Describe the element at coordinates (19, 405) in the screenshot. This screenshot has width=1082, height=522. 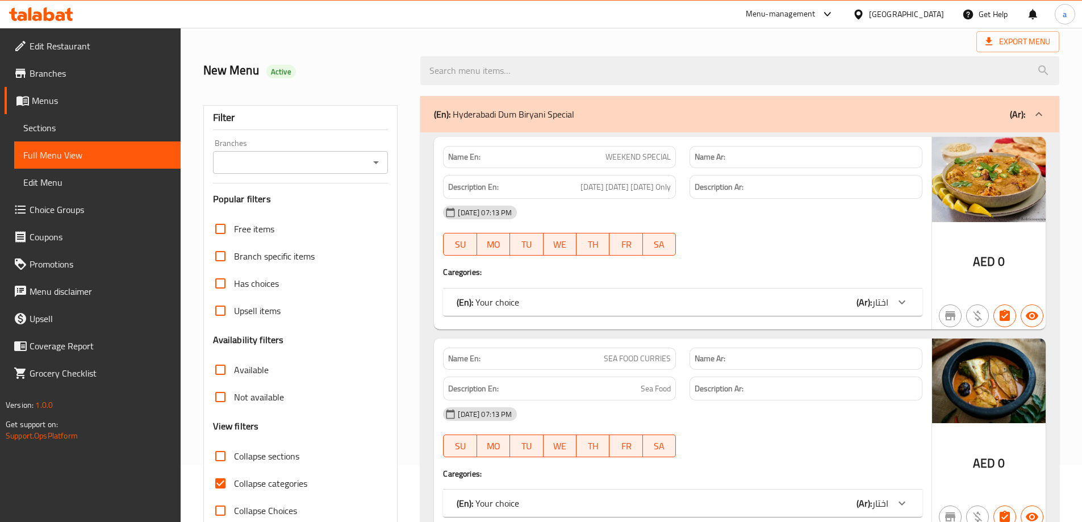
I see `span: Version:` at that location.